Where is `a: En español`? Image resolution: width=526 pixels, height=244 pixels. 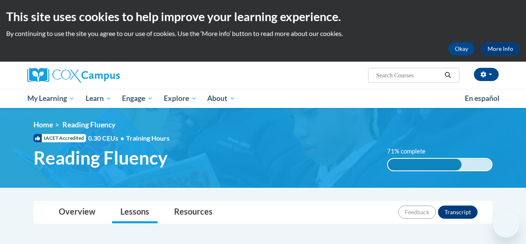 a: En español is located at coordinates (482, 98).